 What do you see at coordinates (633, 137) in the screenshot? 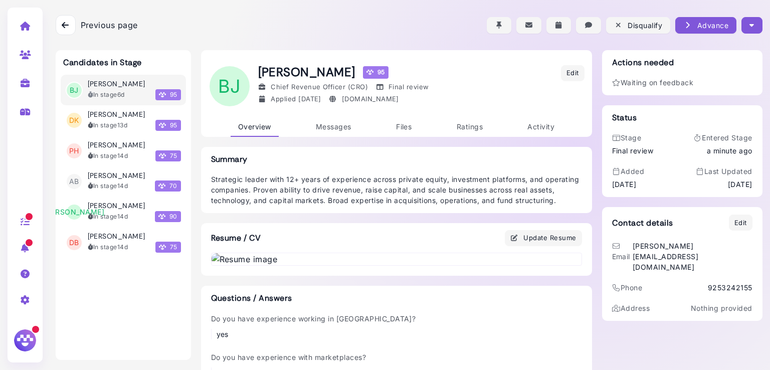
I see `div: Stage` at bounding box center [633, 137].